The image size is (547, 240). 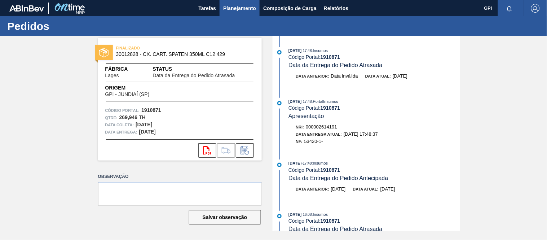 What do you see at coordinates (325, 101) in the screenshot?
I see `span: : PortalInsumos` at bounding box center [325, 101].